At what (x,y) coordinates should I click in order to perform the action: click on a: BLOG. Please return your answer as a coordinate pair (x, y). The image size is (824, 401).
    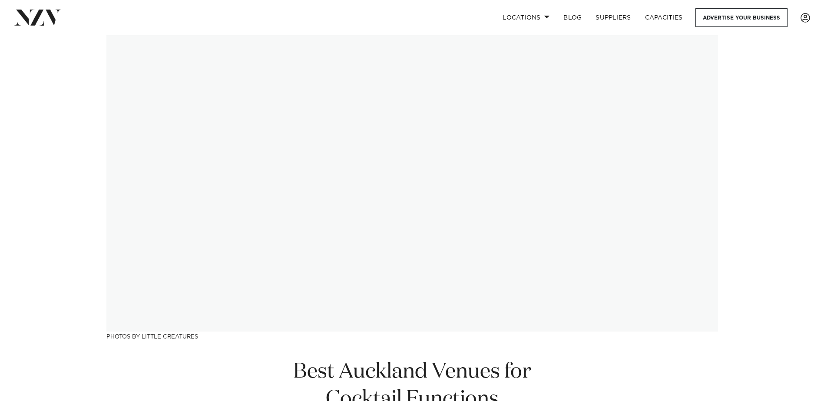
    Looking at the image, I should click on (572, 17).